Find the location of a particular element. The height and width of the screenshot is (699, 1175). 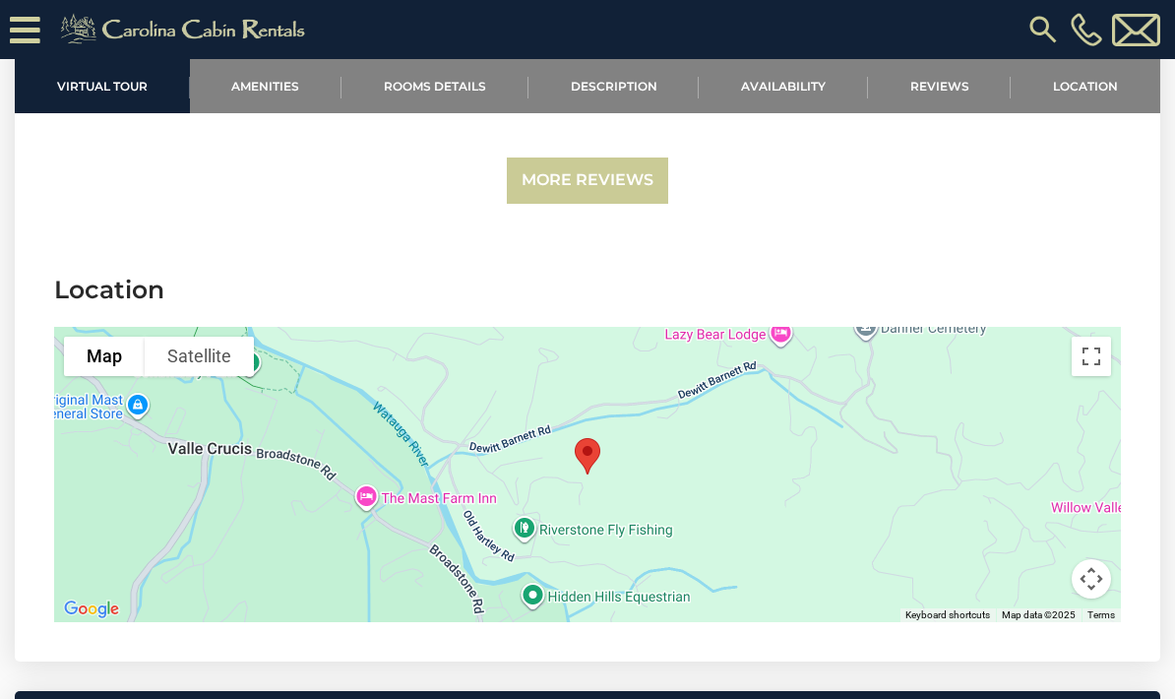

span: Map data ©2025 is located at coordinates (1038, 614).